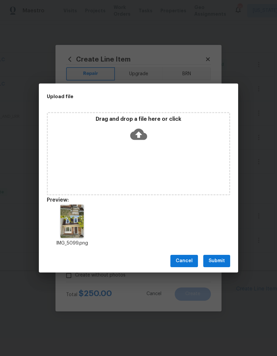  What do you see at coordinates (184, 261) in the screenshot?
I see `button: Cancel` at bounding box center [184, 261].